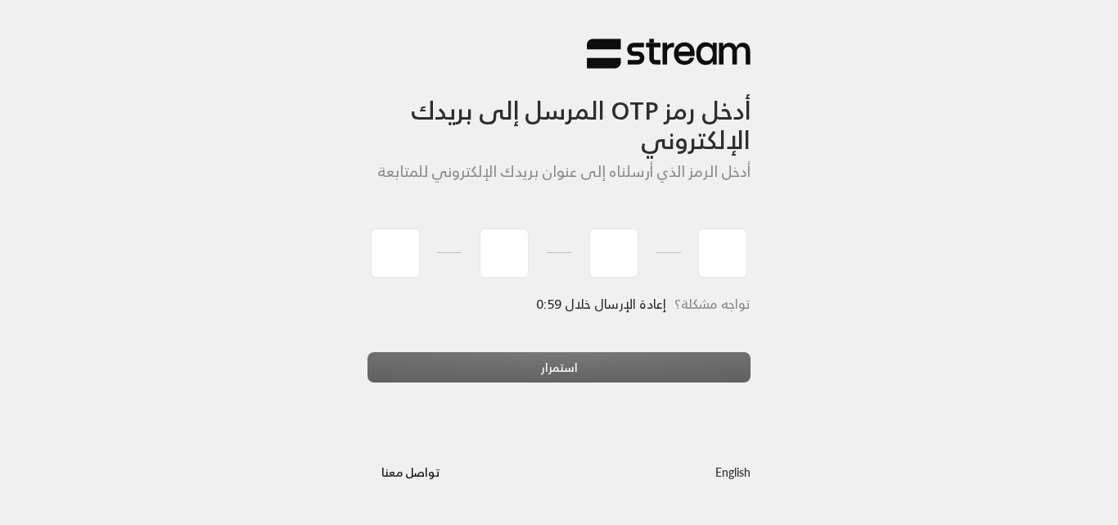  I want to click on span: إعادة الإرسال خلال 0:59, so click(601, 304).